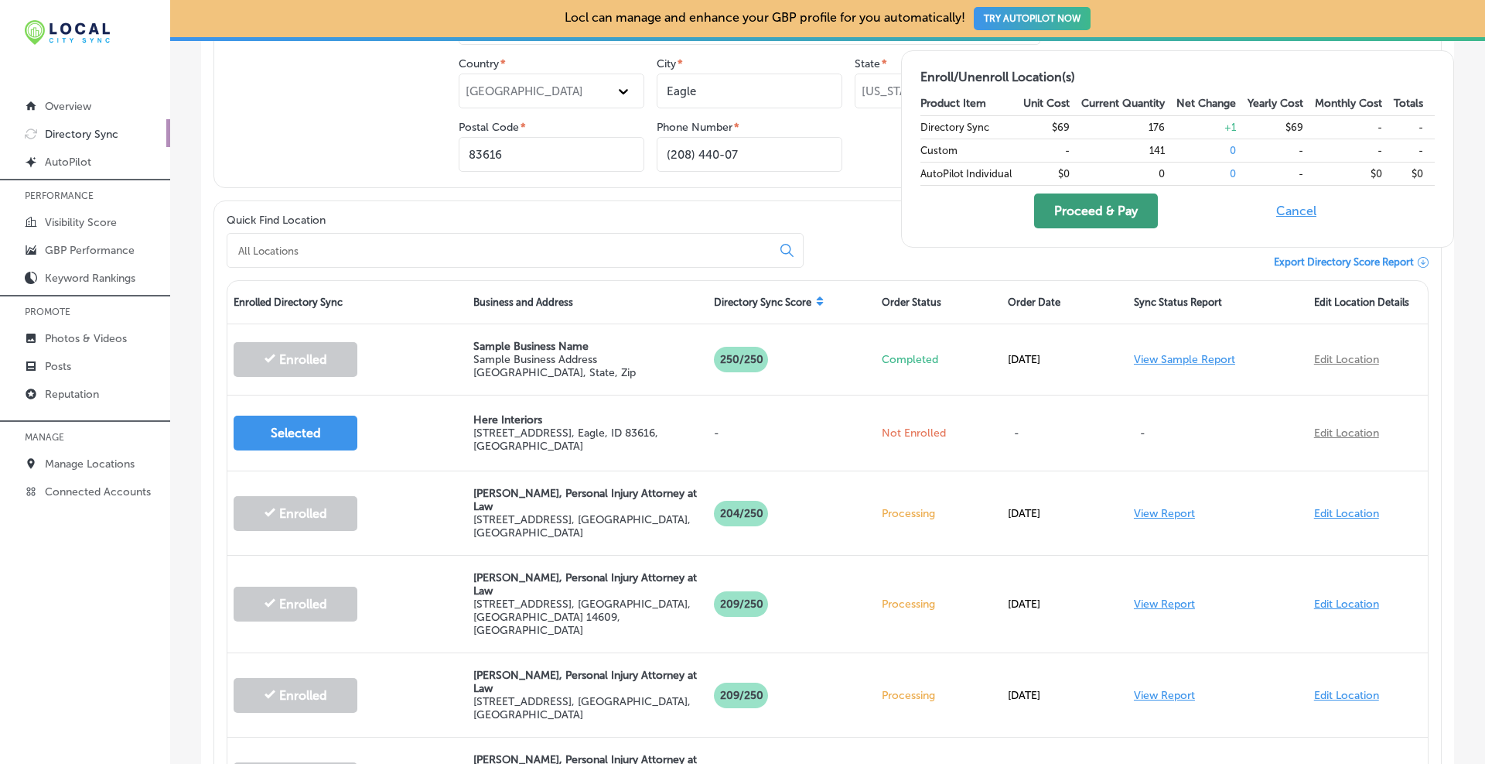  I want to click on p: Manage Locations, so click(90, 463).